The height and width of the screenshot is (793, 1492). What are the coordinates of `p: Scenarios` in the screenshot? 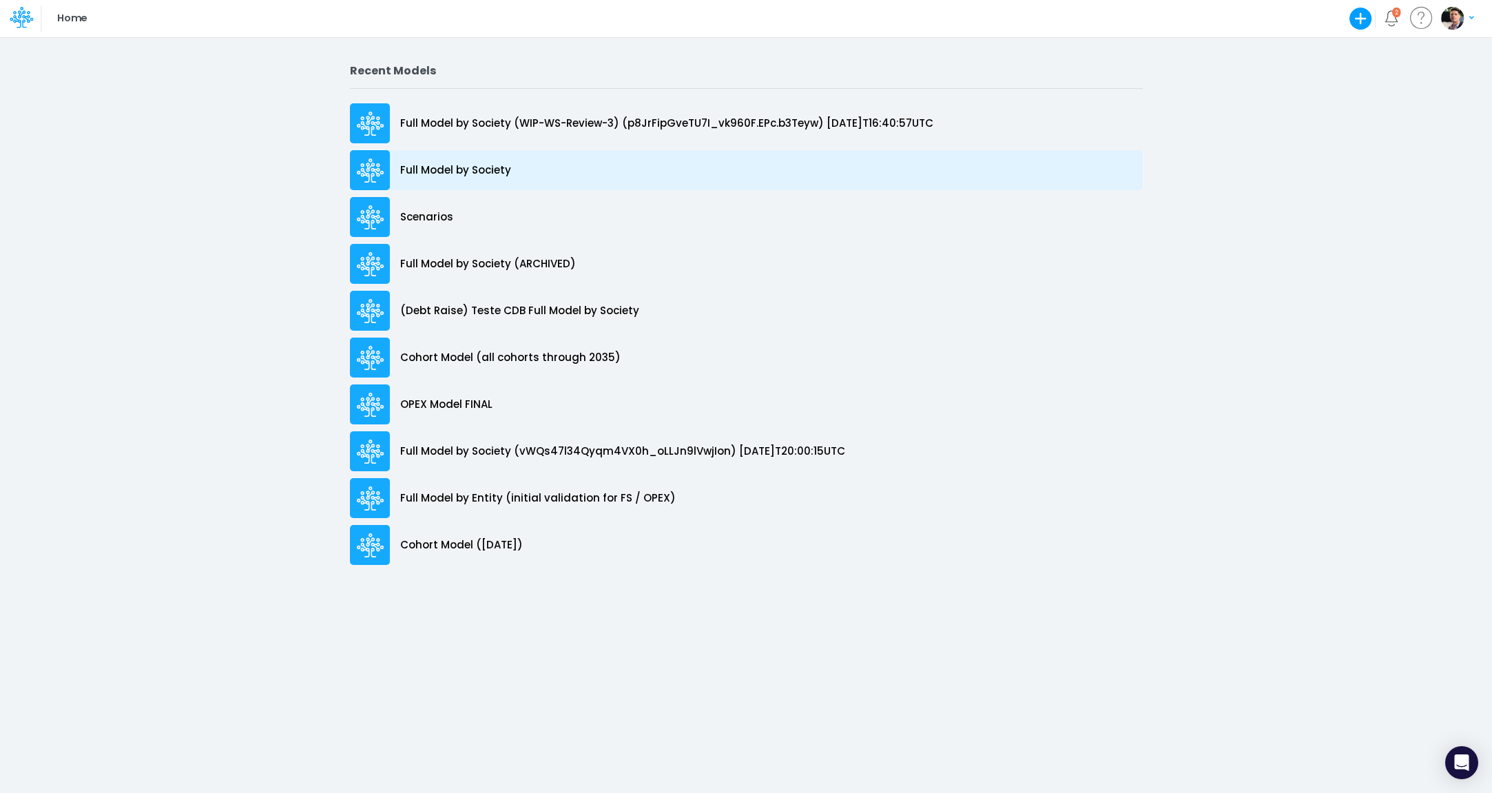 It's located at (426, 217).